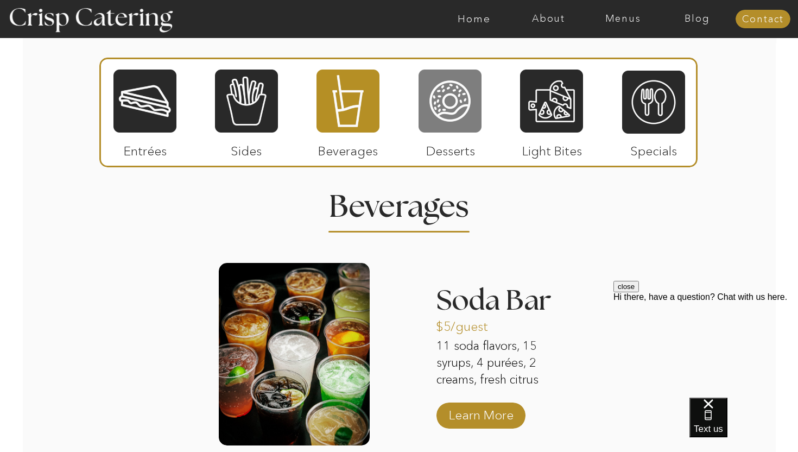  I want to click on a: Menus, so click(623, 19).